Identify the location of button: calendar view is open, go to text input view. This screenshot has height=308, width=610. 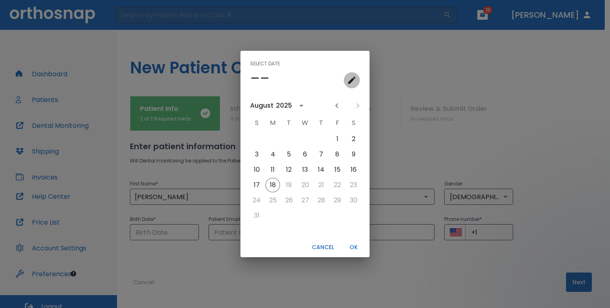
(352, 80).